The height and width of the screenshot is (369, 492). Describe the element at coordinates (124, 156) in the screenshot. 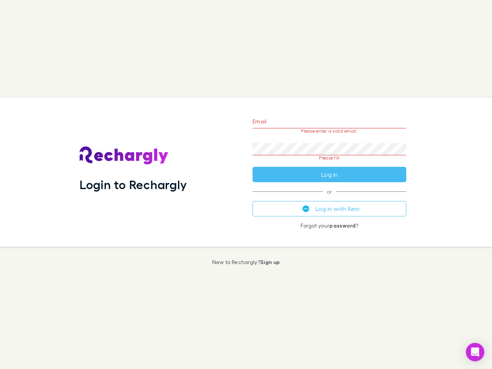

I see `img: Rechargly's Logo` at that location.